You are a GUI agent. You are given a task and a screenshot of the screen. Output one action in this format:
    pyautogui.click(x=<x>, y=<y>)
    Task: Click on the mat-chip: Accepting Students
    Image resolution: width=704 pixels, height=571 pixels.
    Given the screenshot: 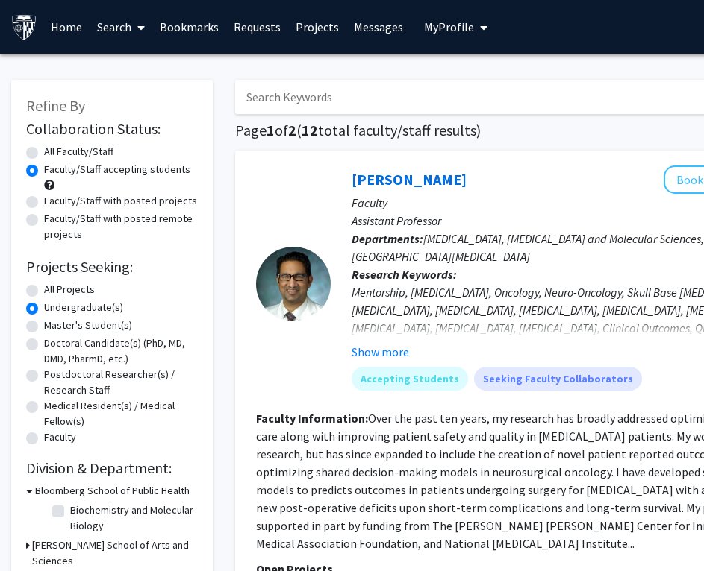 What is the action you would take?
    pyautogui.click(x=410, y=379)
    